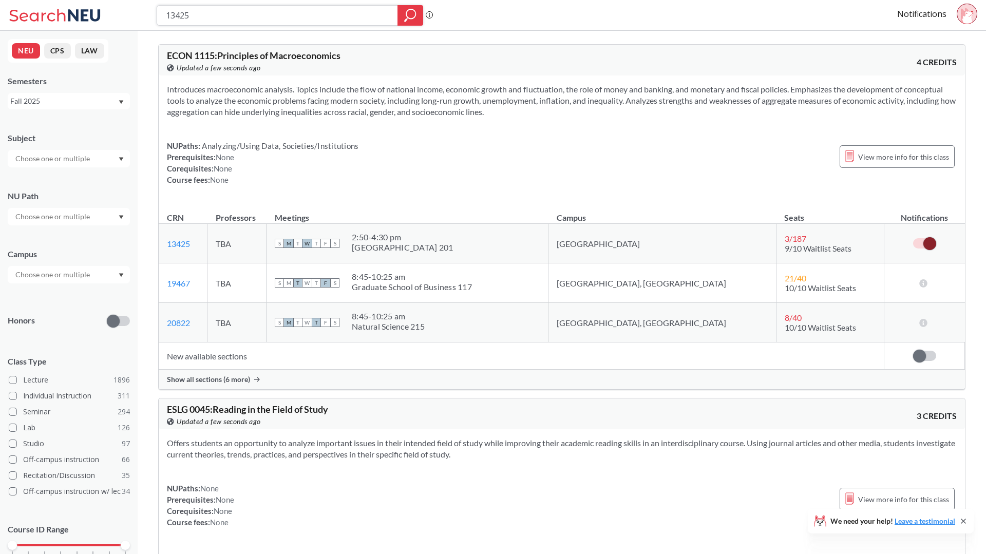 This screenshot has width=986, height=554. What do you see at coordinates (69, 428) in the screenshot?
I see `label: Lab` at bounding box center [69, 428].